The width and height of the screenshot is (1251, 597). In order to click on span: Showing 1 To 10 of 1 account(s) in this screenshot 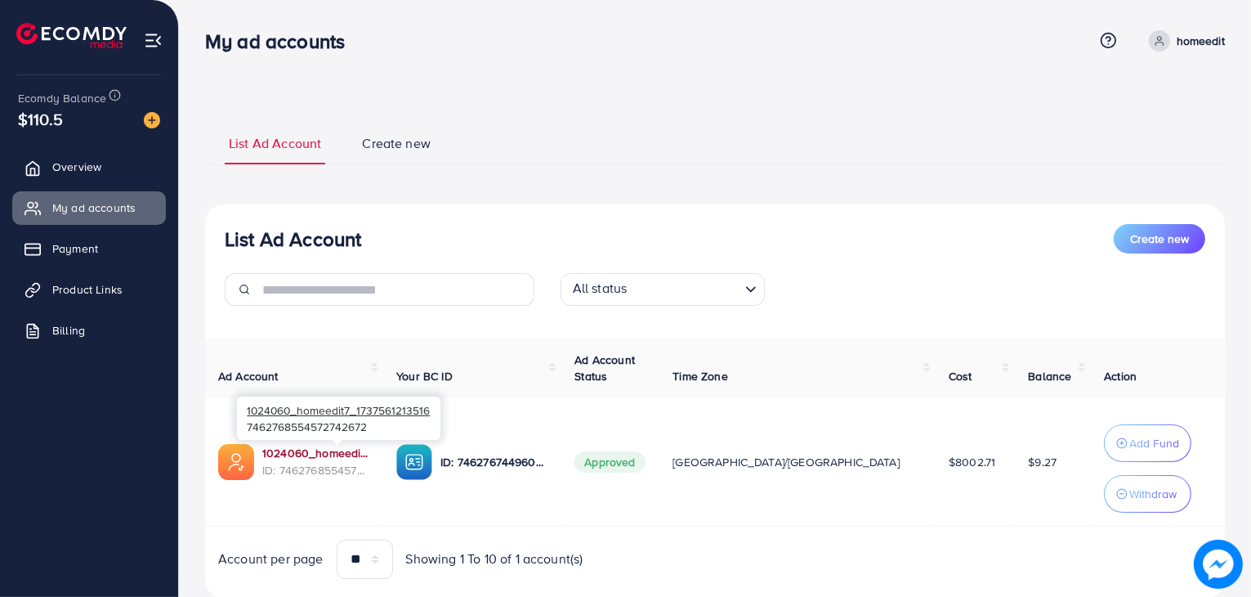, I will do `click(494, 558)`.